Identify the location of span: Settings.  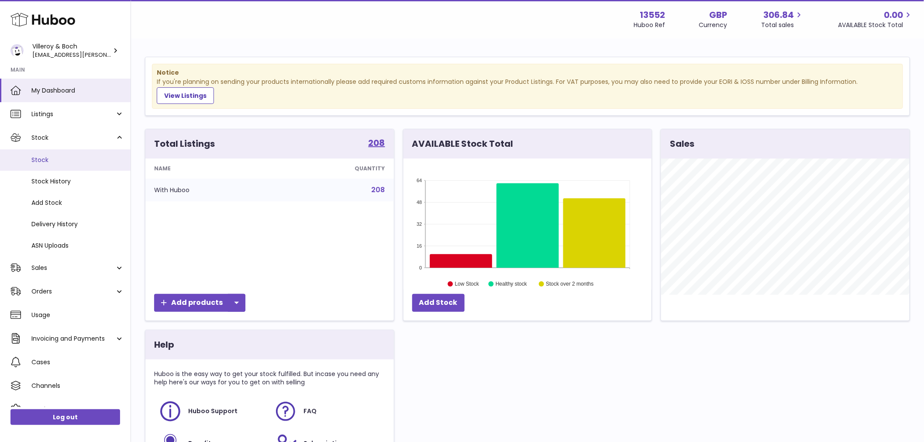
(78, 409).